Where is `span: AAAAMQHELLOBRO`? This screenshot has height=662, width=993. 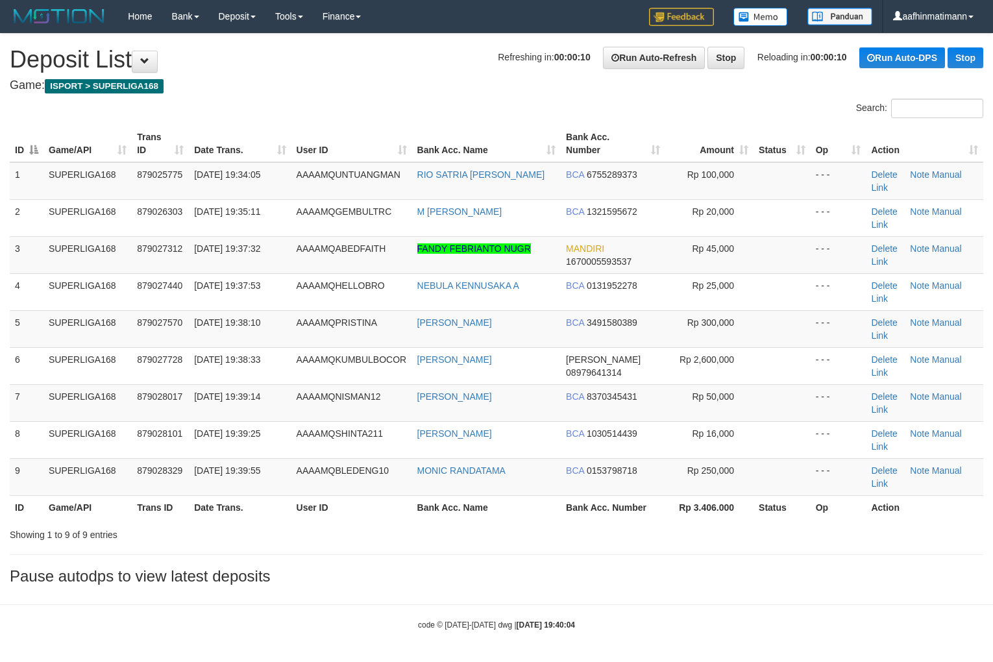
span: AAAAMQHELLOBRO is located at coordinates (341, 286).